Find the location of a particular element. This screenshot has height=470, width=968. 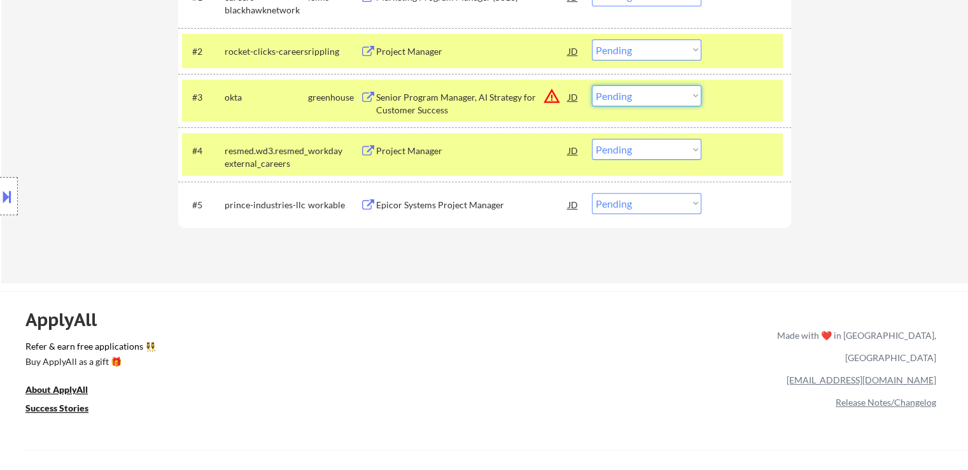

div: resmed.wd3.resmed_external_careers is located at coordinates (266, 157).